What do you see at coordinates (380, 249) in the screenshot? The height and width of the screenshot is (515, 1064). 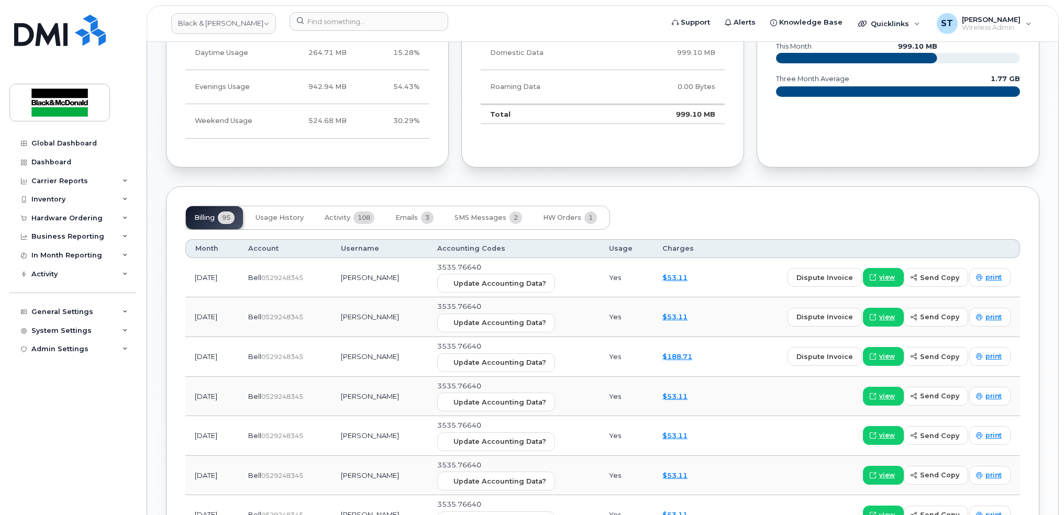 I see `th: Username` at bounding box center [380, 249].